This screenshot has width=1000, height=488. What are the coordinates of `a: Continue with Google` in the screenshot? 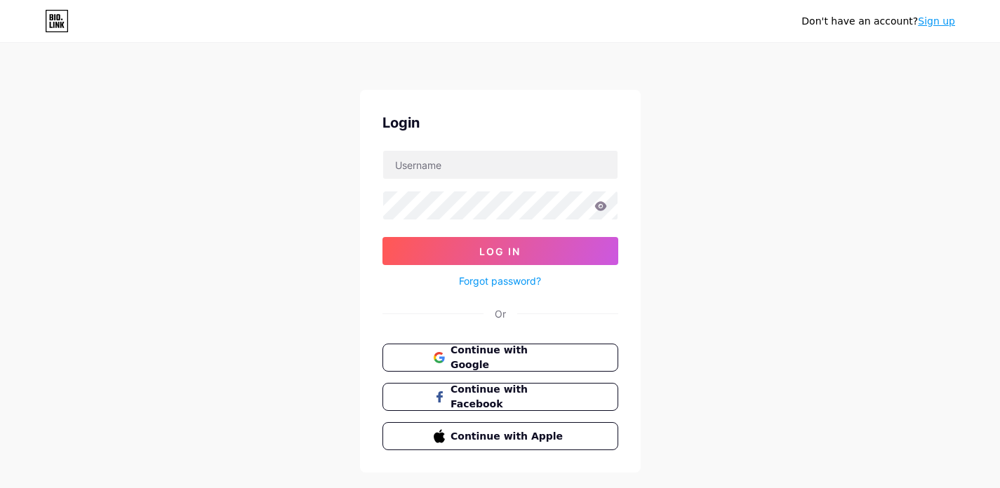 It's located at (500, 358).